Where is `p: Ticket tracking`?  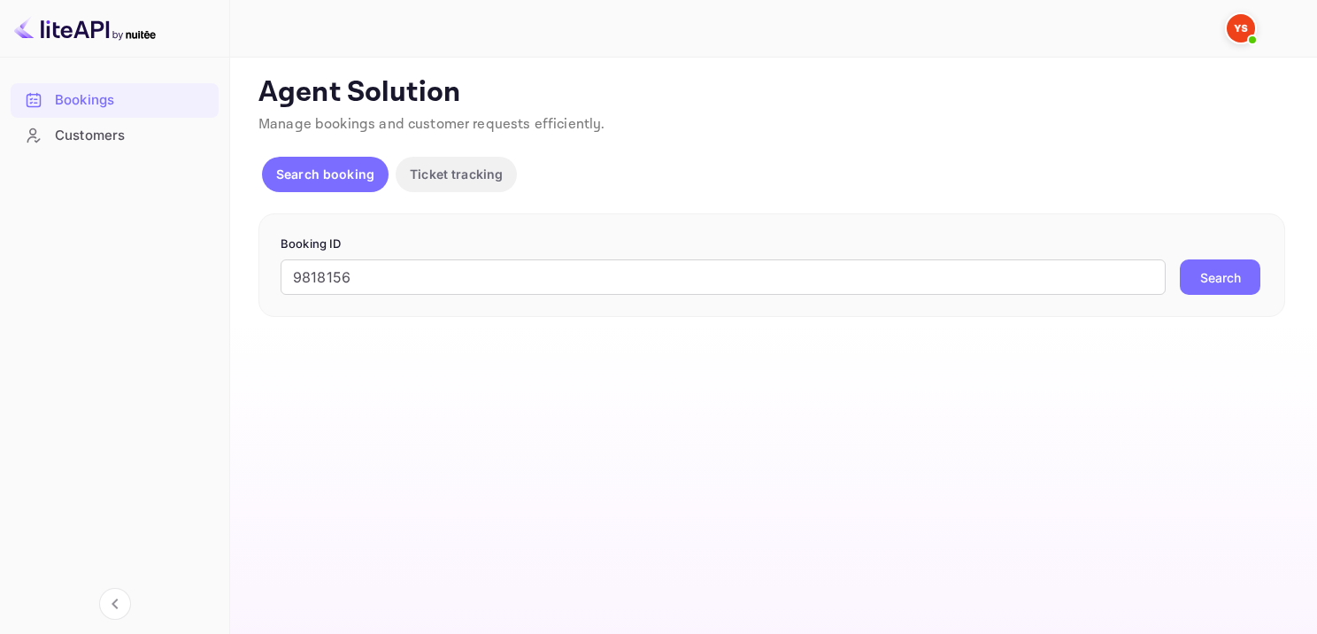
p: Ticket tracking is located at coordinates (456, 173).